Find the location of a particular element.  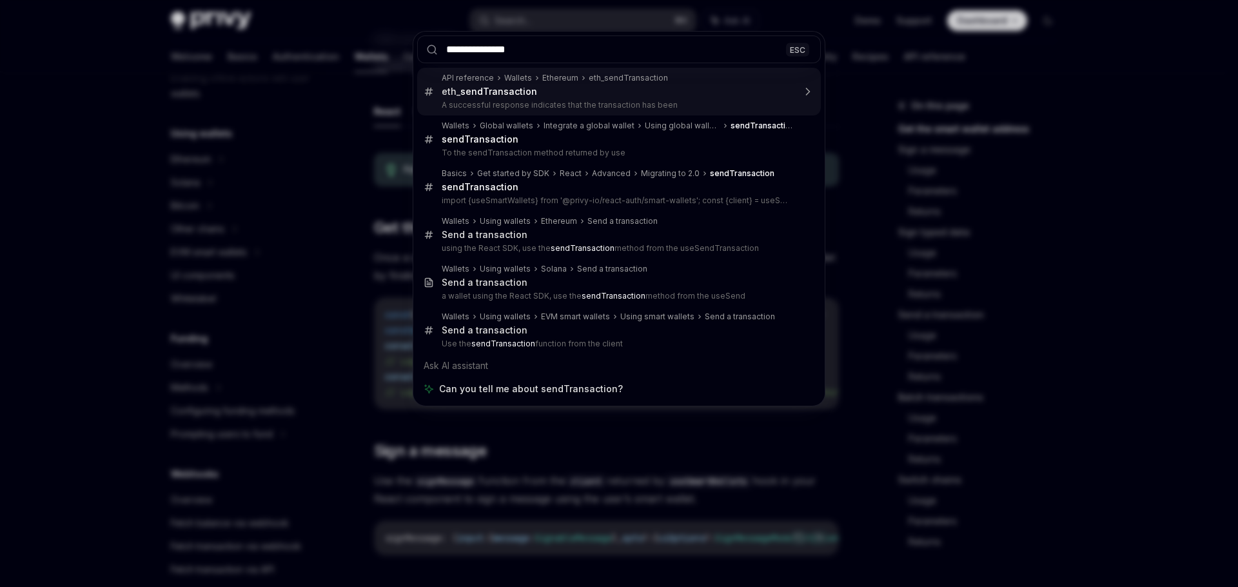

div: Ask AI assistant is located at coordinates (619, 366).